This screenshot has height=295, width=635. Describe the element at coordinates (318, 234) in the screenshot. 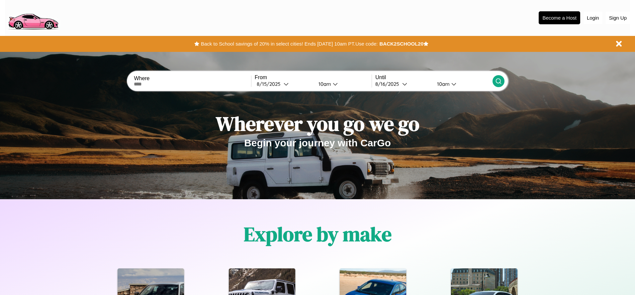

I see `h1: Explore by make` at that location.